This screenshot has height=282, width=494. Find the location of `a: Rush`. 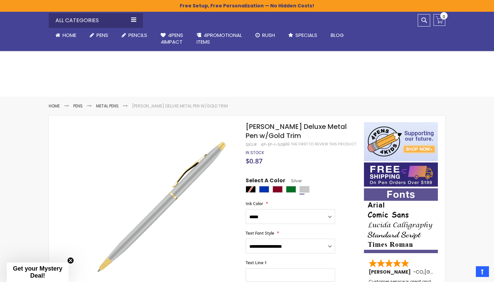

a: Rush is located at coordinates (265, 35).